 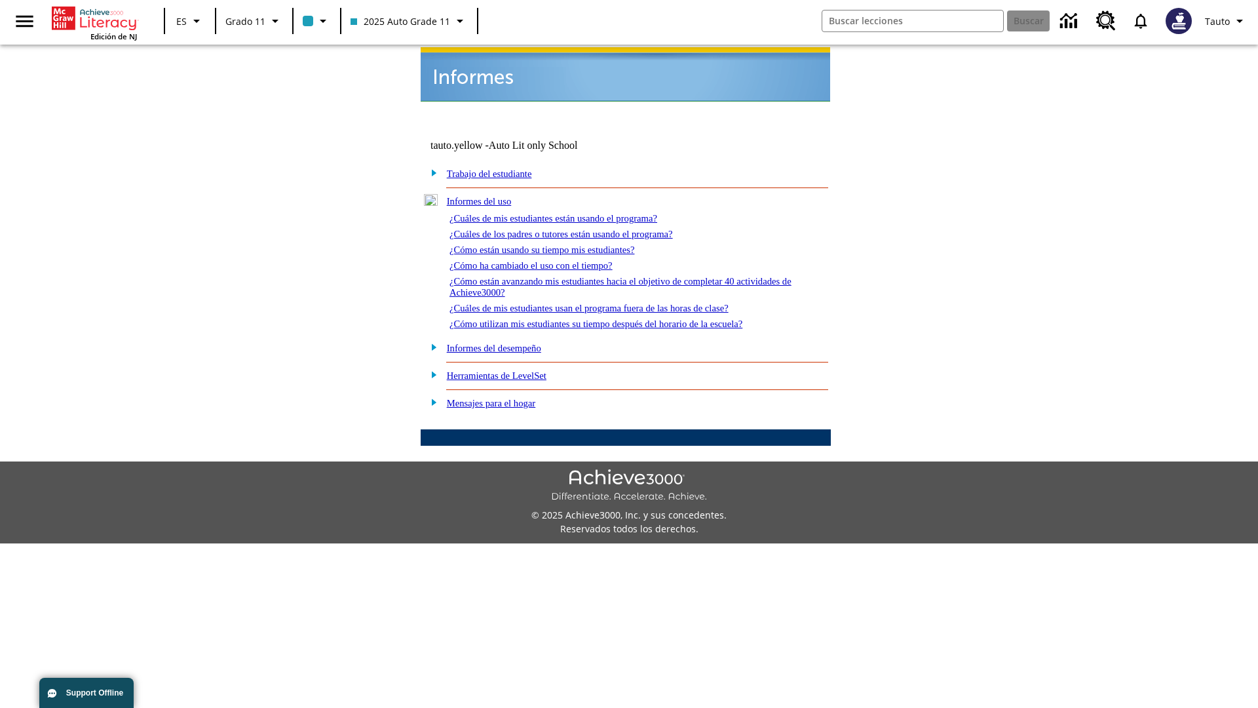 I want to click on a: ¿Cuáles de mis estudiantes están usando el programa?, so click(x=553, y=218).